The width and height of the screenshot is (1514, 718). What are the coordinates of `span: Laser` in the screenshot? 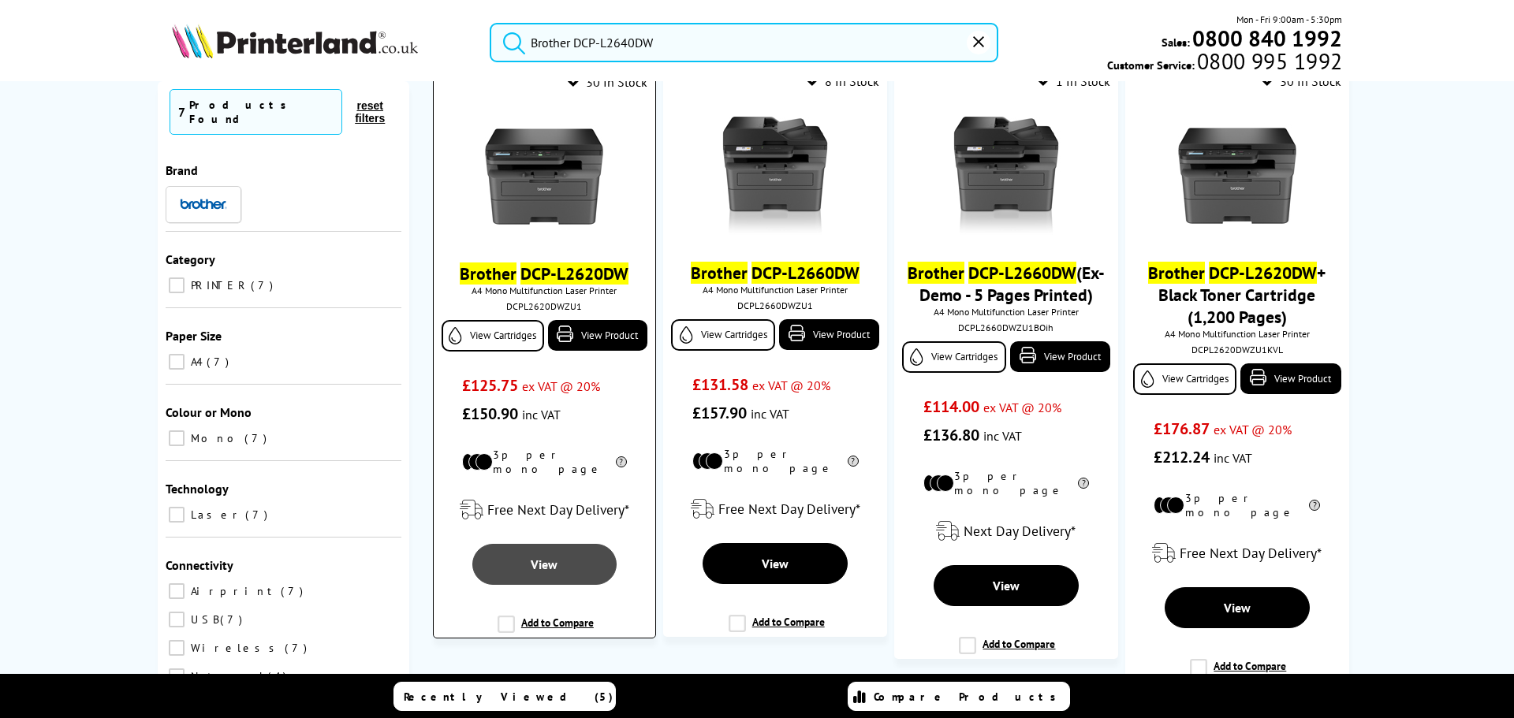 It's located at (215, 515).